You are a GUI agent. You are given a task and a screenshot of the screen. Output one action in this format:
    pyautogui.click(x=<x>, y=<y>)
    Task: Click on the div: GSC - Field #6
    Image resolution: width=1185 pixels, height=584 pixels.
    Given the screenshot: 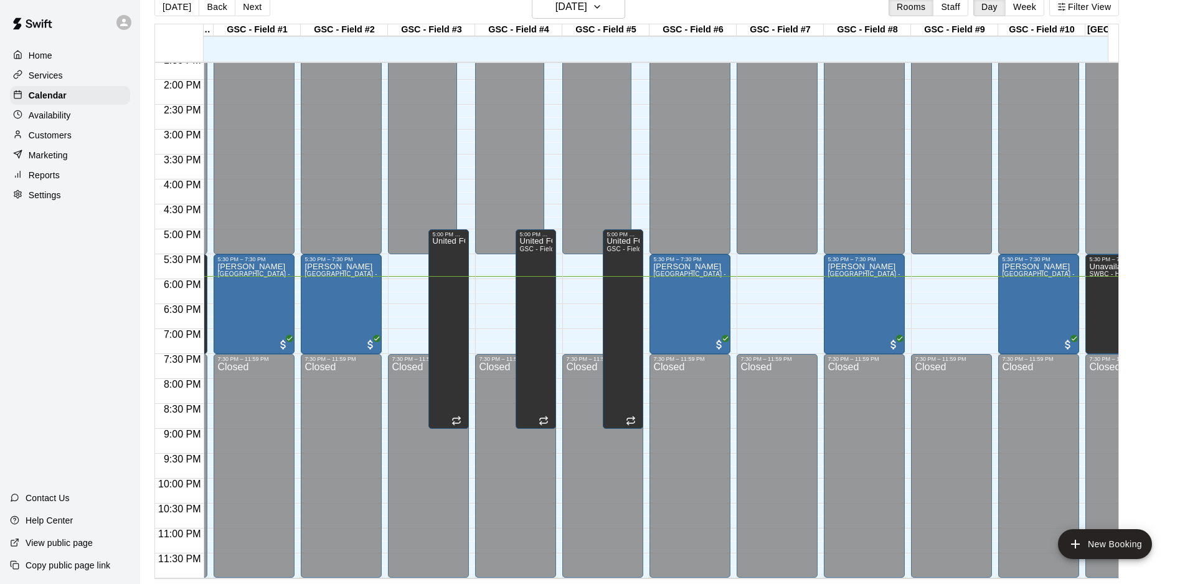 What is the action you would take?
    pyautogui.click(x=693, y=30)
    